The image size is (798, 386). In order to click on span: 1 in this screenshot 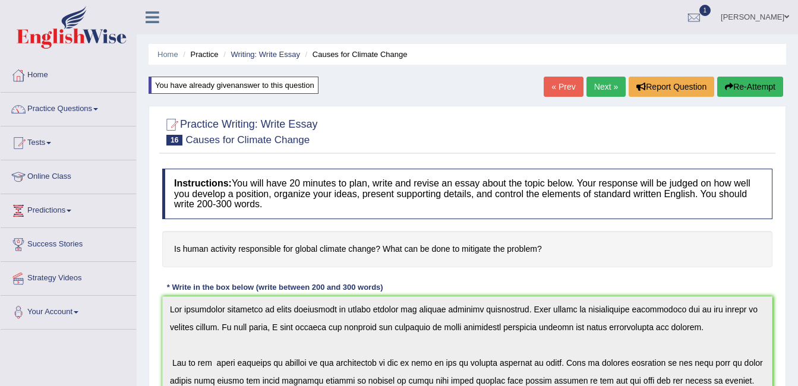, I will do `click(706, 10)`.